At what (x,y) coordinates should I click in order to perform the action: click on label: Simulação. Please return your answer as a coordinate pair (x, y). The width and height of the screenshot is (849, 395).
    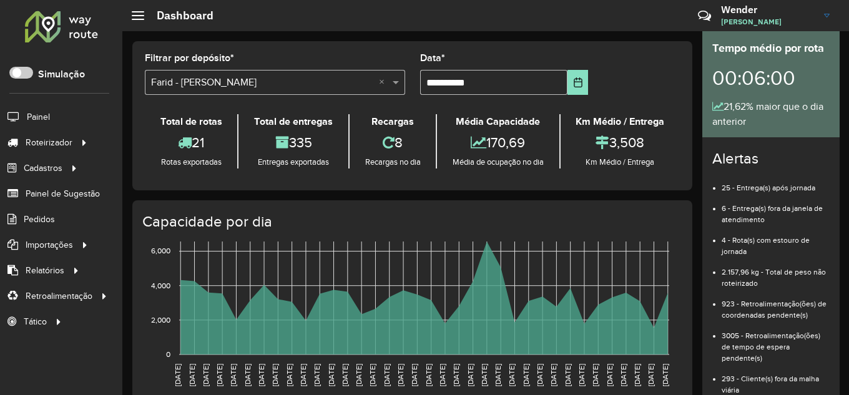
    Looking at the image, I should click on (61, 74).